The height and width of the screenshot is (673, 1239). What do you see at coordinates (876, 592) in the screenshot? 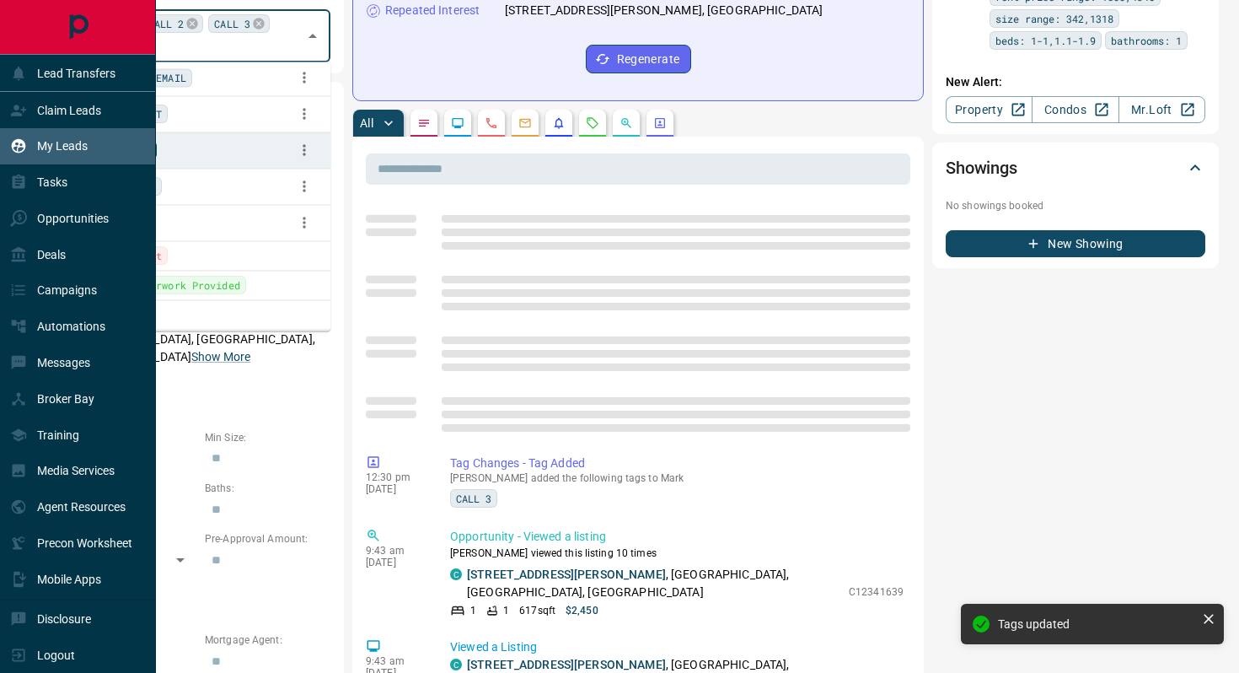
I see `p: C12341639` at bounding box center [876, 592].